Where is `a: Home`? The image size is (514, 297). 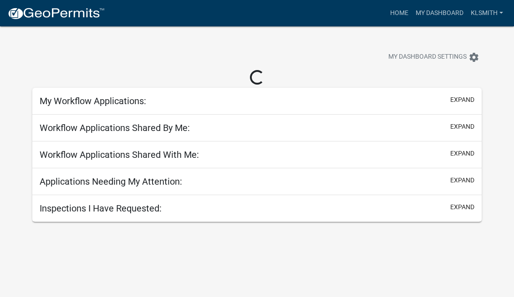 a: Home is located at coordinates (399, 13).